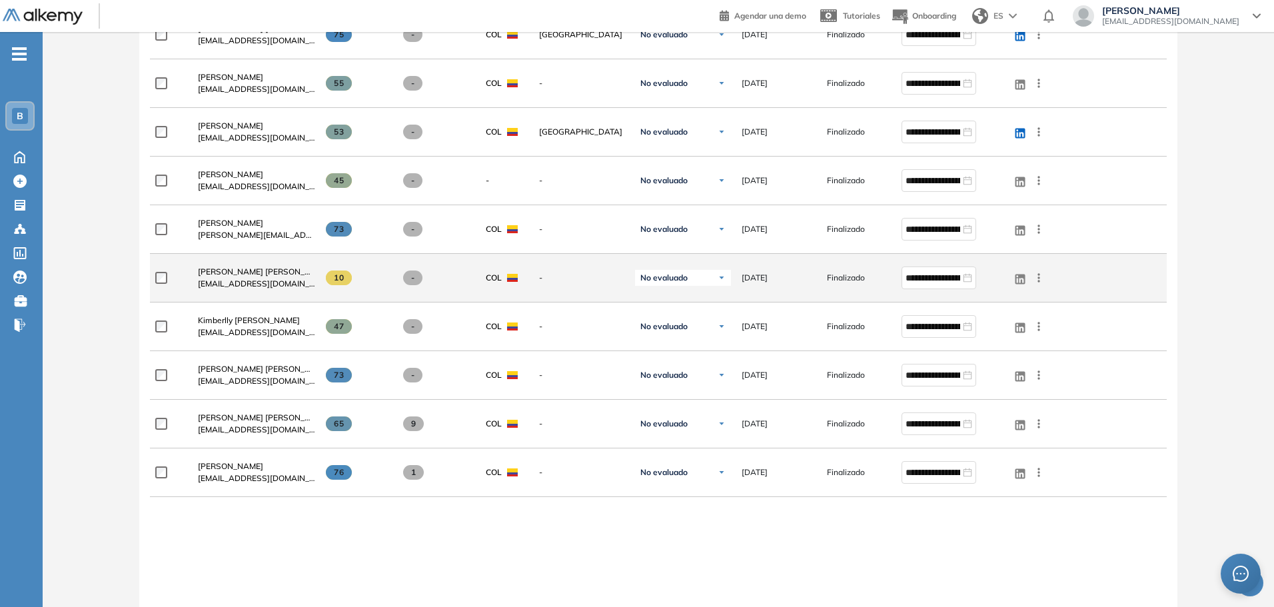 This screenshot has height=607, width=1274. What do you see at coordinates (338, 424) in the screenshot?
I see `span: 65` at bounding box center [338, 424].